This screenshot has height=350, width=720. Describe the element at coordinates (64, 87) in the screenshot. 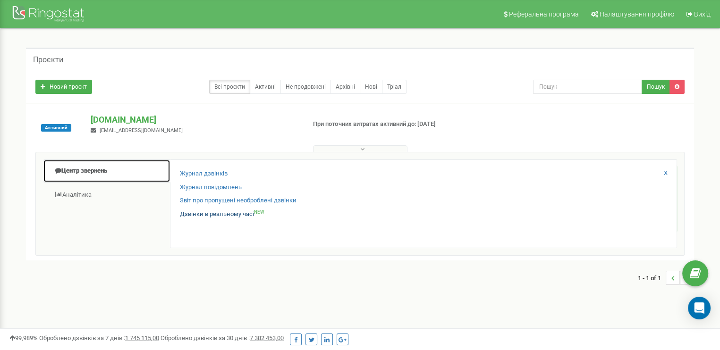

I see `a: Новий проєкт` at that location.